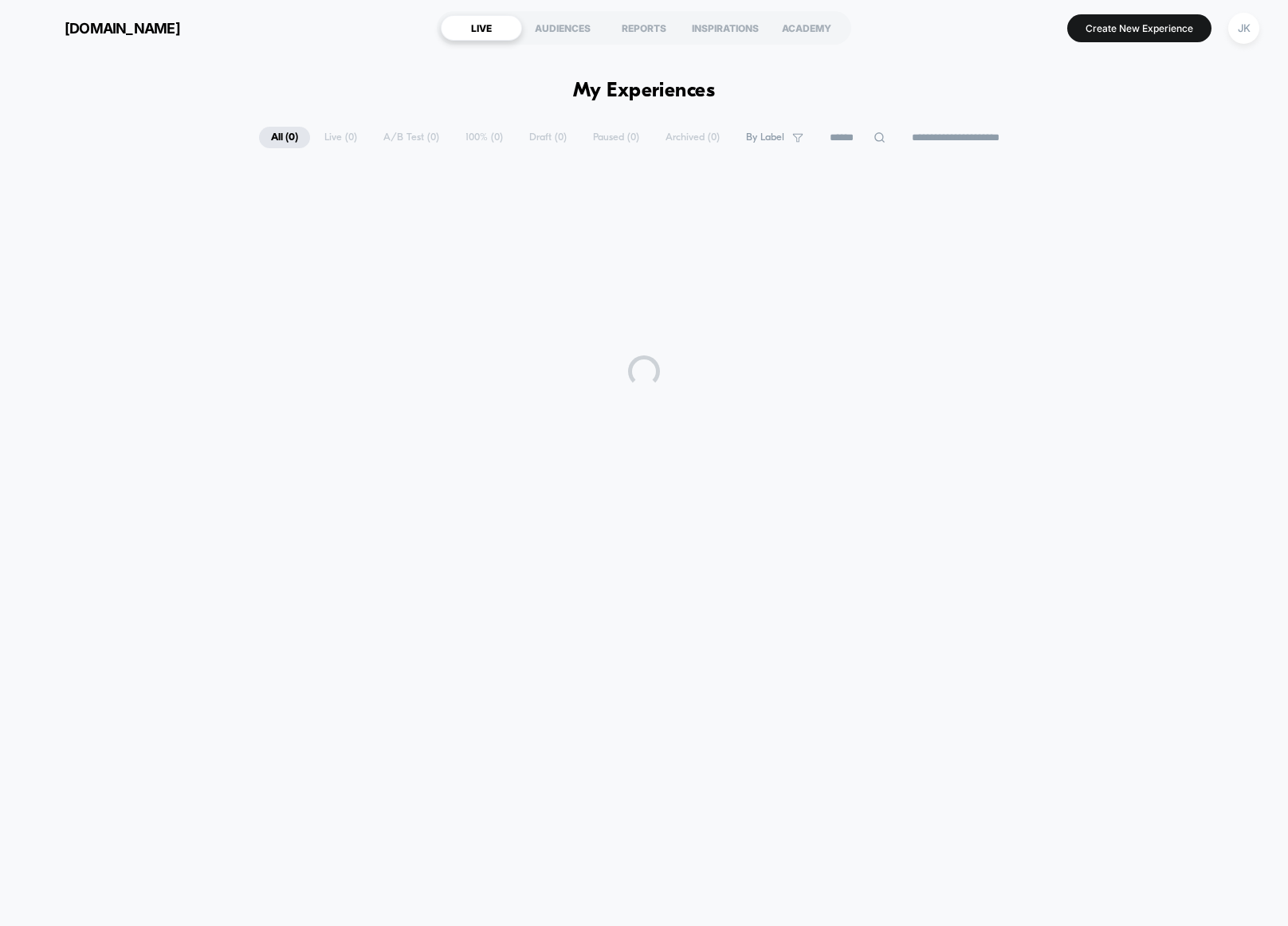  Describe the element at coordinates (481, 28) in the screenshot. I see `div: LIVE` at that location.